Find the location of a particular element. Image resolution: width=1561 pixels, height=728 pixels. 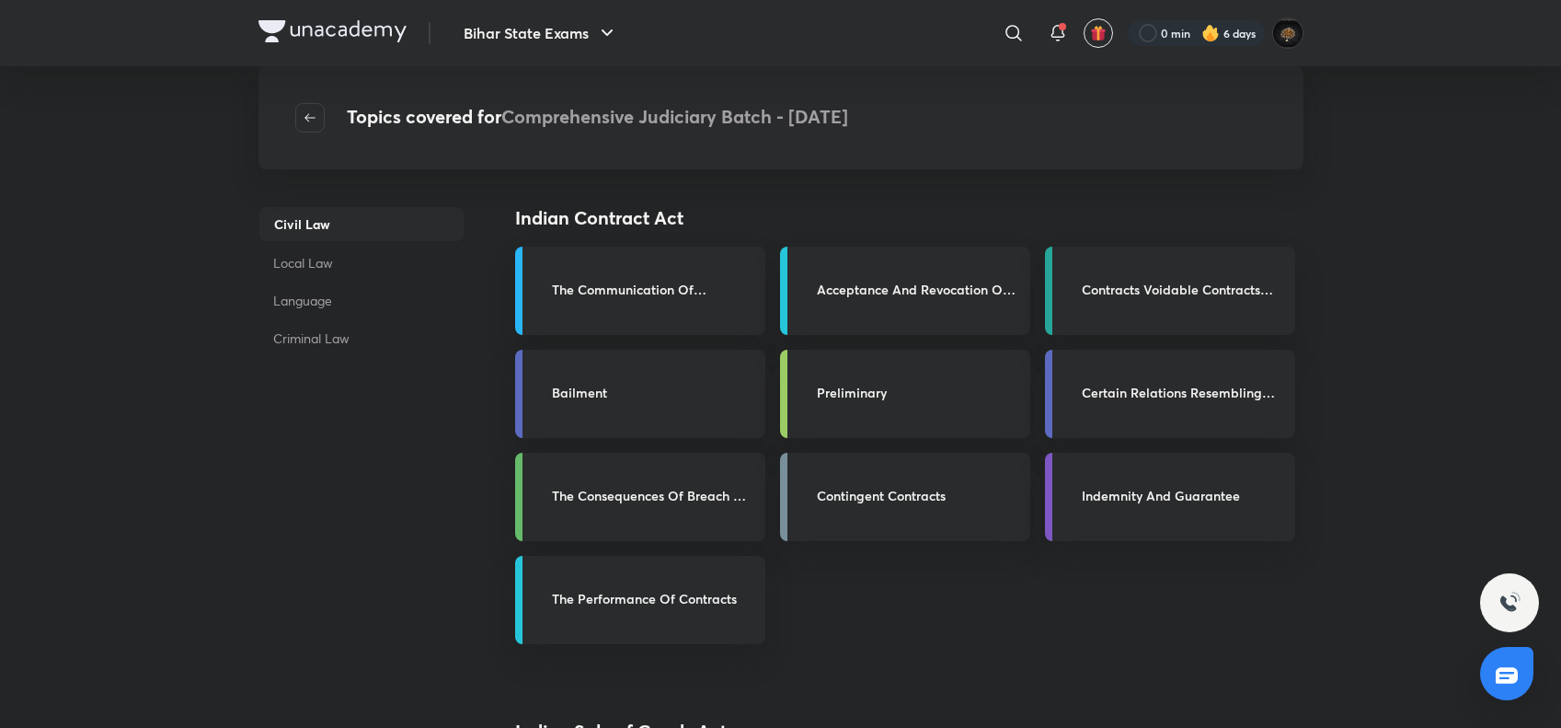

a: Indemnity And Guarantee is located at coordinates (1170, 497).